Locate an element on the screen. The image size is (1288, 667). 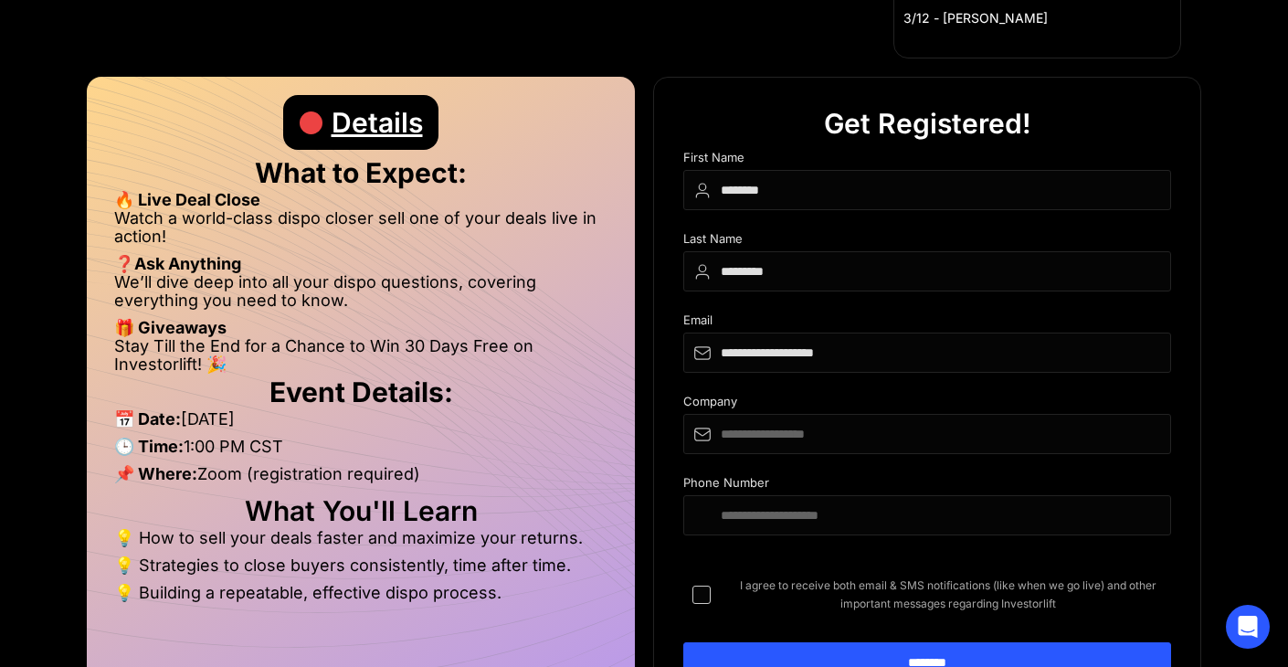
div: Phone Number is located at coordinates (927, 485).